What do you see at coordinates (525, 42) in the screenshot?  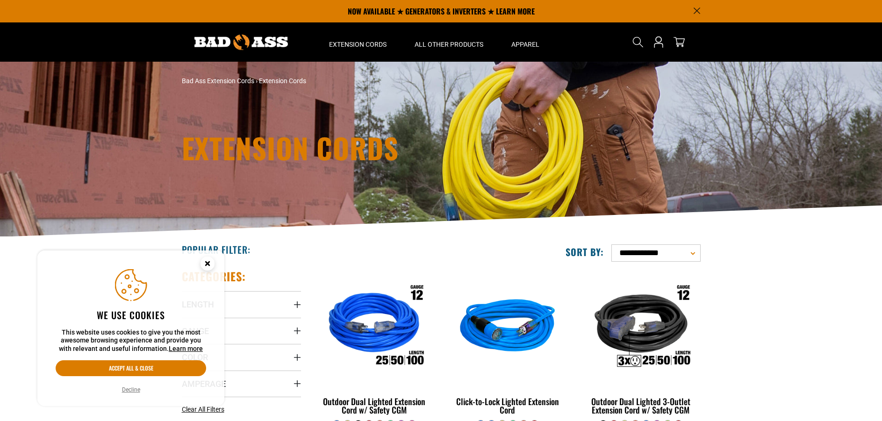 I see `summary: Apparel` at bounding box center [525, 42].